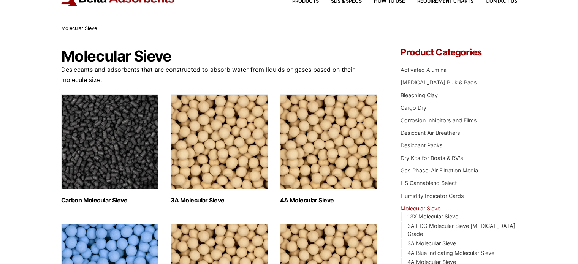 The height and width of the screenshot is (264, 578). Describe the element at coordinates (421, 145) in the screenshot. I see `a: Desiccant Packs` at that location.